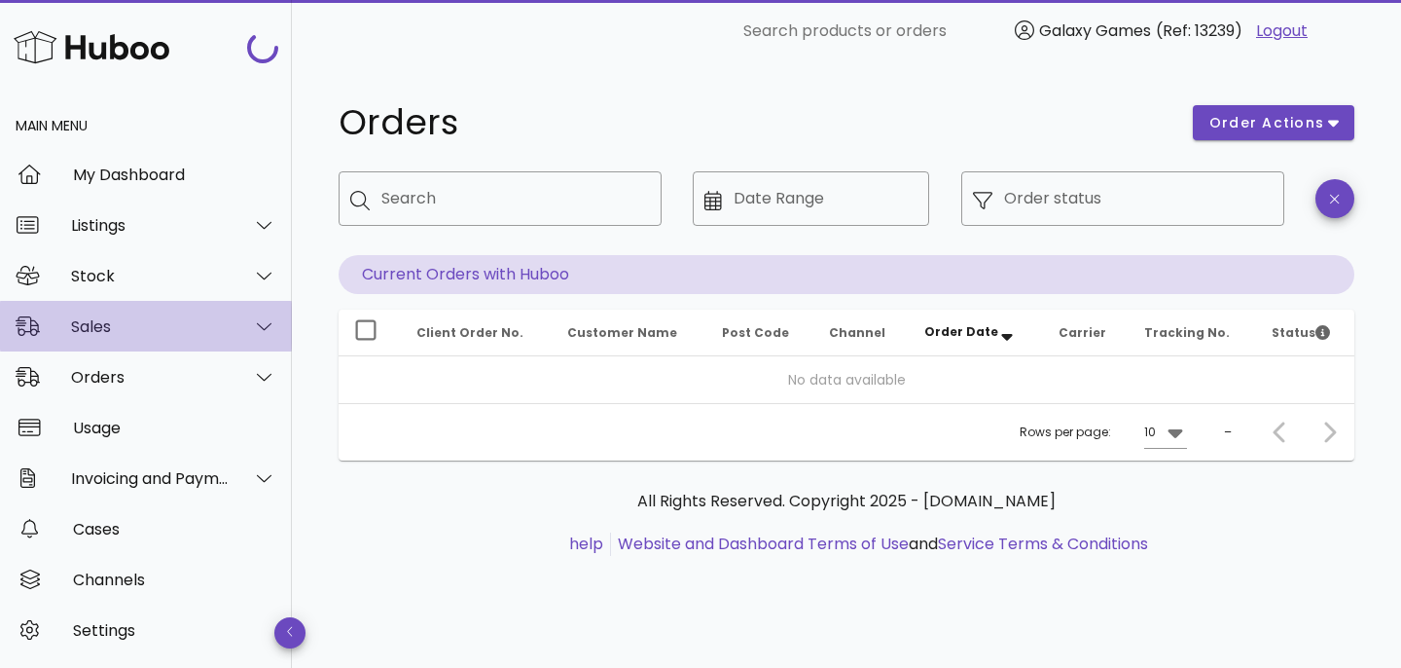 The image size is (1401, 668). I want to click on a: help, so click(586, 543).